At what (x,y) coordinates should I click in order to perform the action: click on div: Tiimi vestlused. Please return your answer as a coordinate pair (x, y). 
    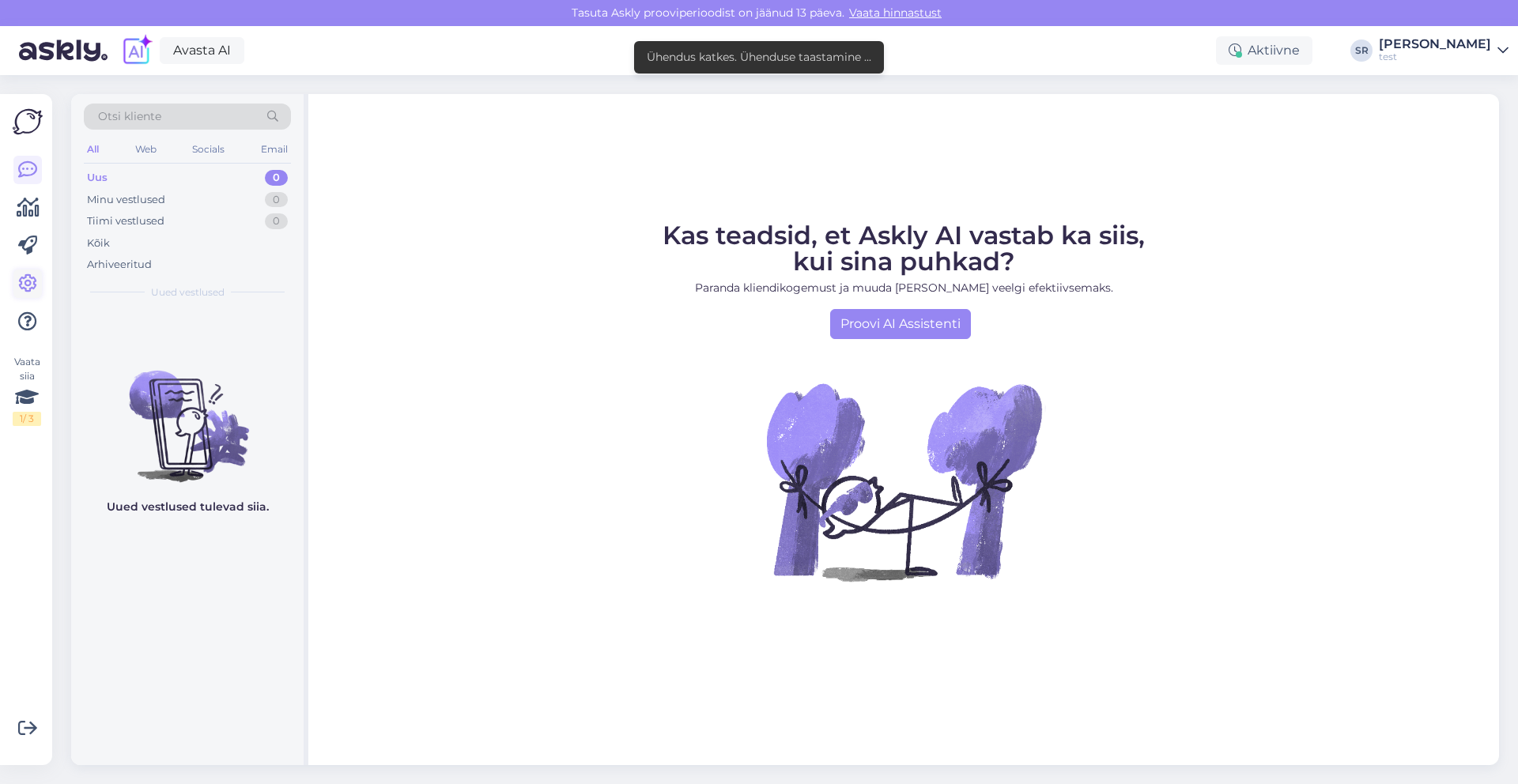
    Looking at the image, I should click on (126, 221).